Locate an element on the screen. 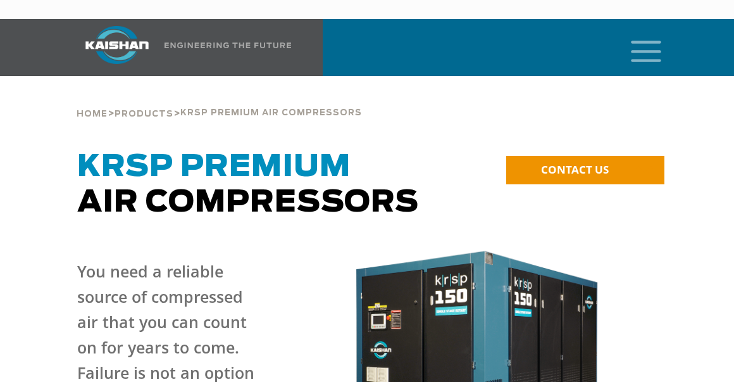 Image resolution: width=734 pixels, height=382 pixels. span: CONTACT US is located at coordinates (575, 169).